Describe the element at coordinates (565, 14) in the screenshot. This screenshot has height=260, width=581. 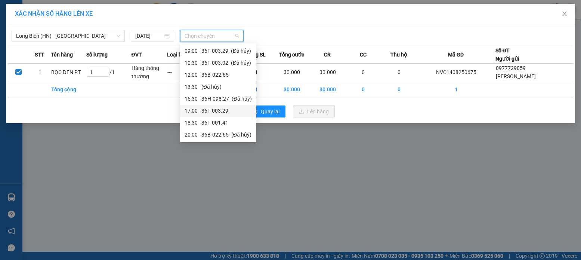
I see `button: Close` at that location.